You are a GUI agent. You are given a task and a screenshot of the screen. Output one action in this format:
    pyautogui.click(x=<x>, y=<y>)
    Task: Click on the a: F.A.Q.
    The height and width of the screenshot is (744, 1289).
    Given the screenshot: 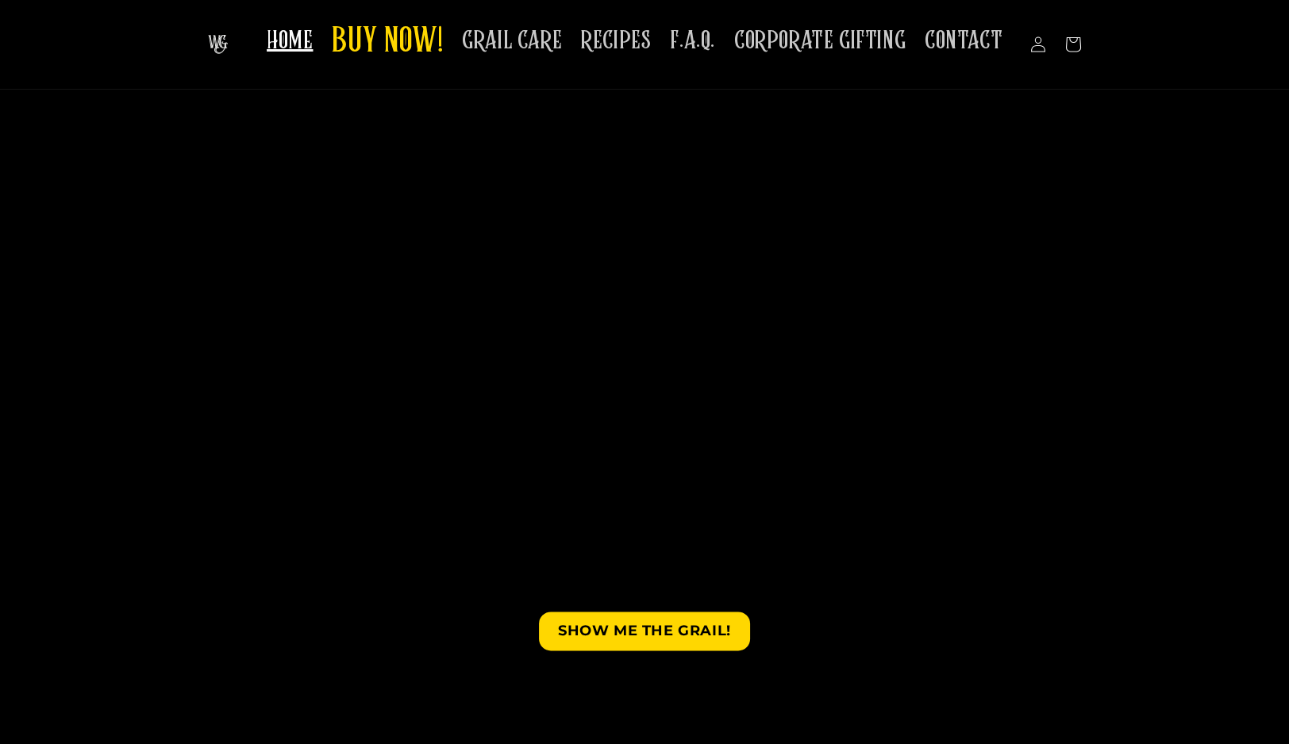 What is the action you would take?
    pyautogui.click(x=692, y=40)
    